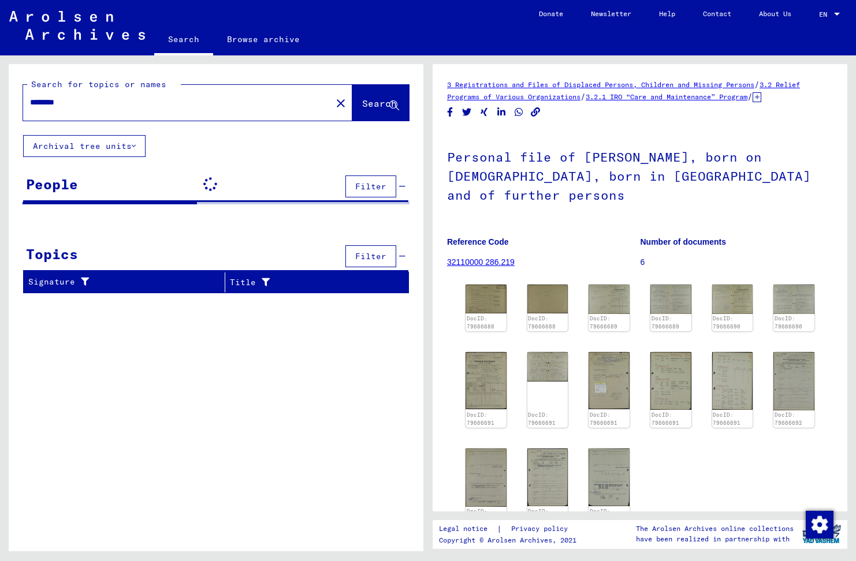 The image size is (856, 561). I want to click on a: Browse archive, so click(263, 39).